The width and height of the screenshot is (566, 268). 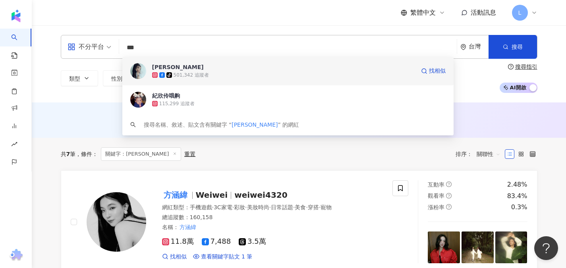 I want to click on span: 手機遊戲, so click(x=201, y=207).